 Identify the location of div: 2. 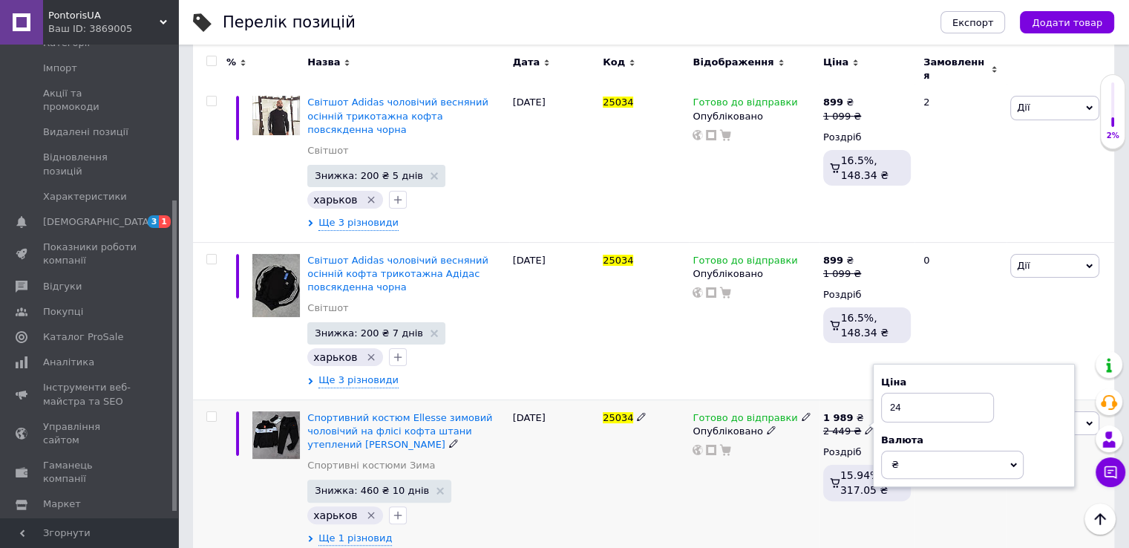
(960, 163).